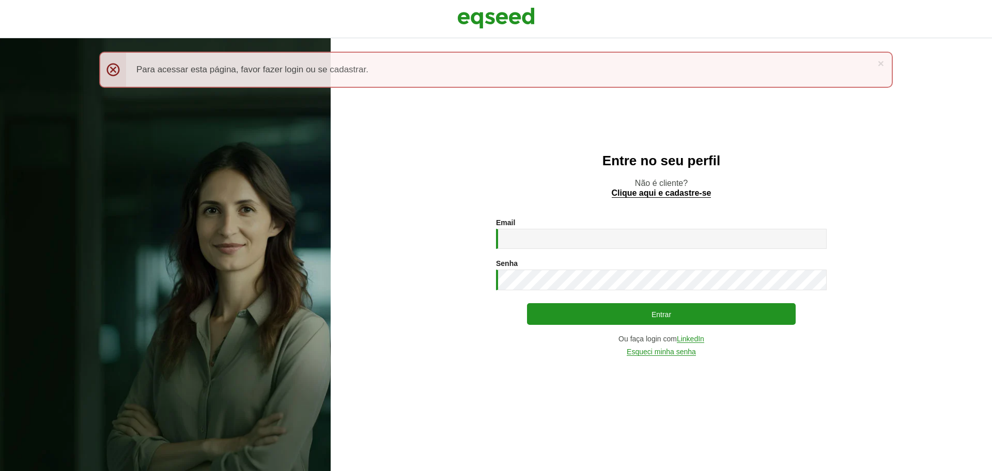 The image size is (992, 471). Describe the element at coordinates (505, 223) in the screenshot. I see `label: Email` at that location.